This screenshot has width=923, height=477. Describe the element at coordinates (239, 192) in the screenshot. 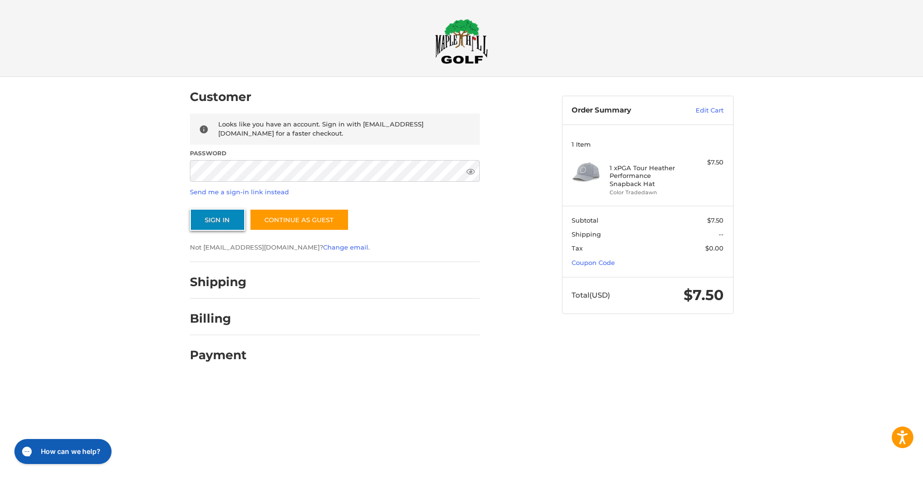

I see `a: Send me a sign-in link instead` at that location.